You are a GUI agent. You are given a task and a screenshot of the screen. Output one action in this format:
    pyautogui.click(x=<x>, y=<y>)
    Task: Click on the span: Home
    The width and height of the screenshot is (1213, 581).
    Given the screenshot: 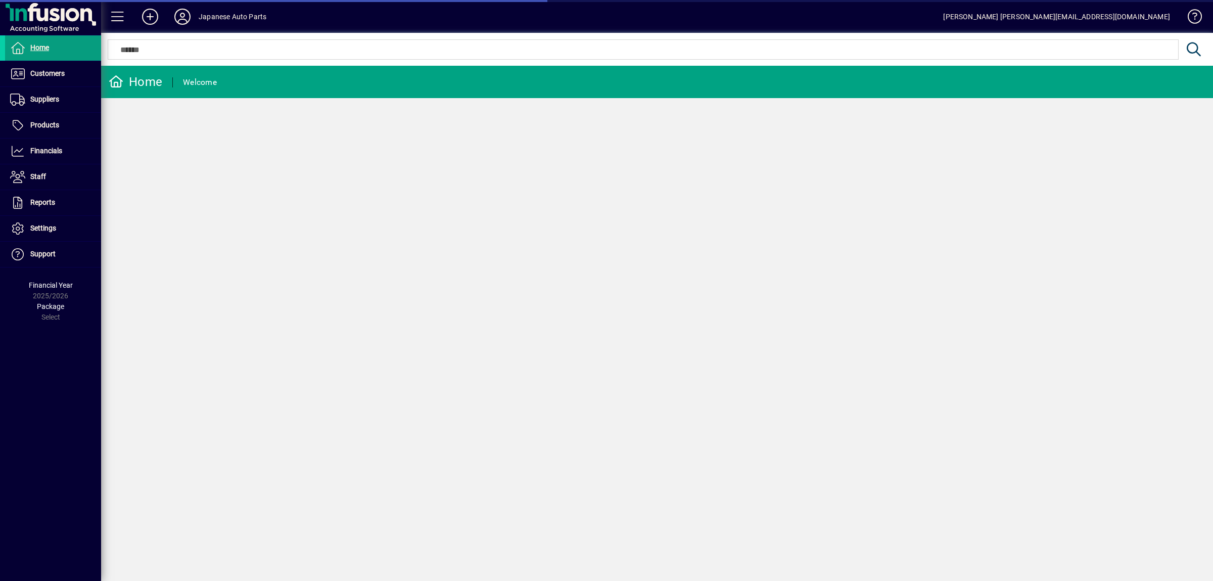 What is the action you would take?
    pyautogui.click(x=39, y=48)
    